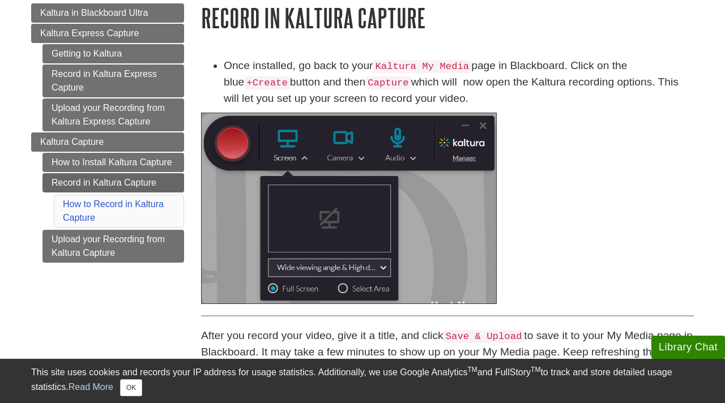  What do you see at coordinates (94, 12) in the screenshot?
I see `span: Kaltura in Blackboard Ultra` at bounding box center [94, 12].